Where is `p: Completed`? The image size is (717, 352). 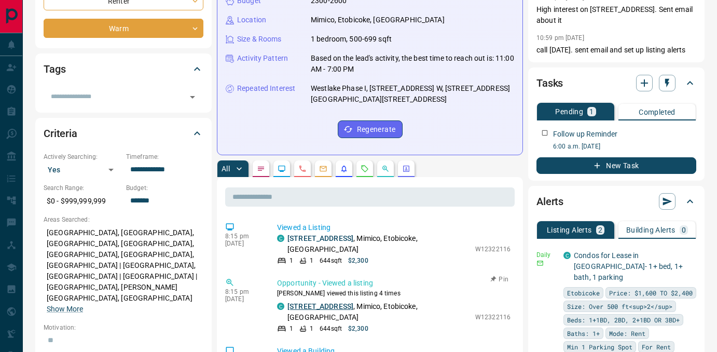
p: Completed is located at coordinates (657, 112).